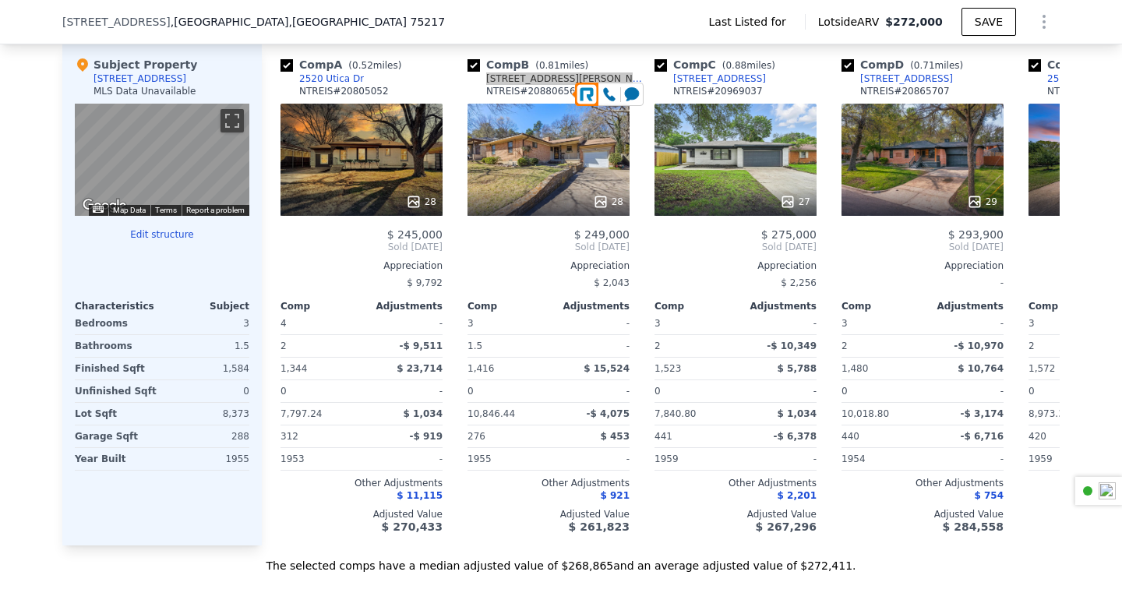 This screenshot has width=1122, height=614. What do you see at coordinates (981, 414) in the screenshot?
I see `span: -$ 3,174` at bounding box center [981, 414].